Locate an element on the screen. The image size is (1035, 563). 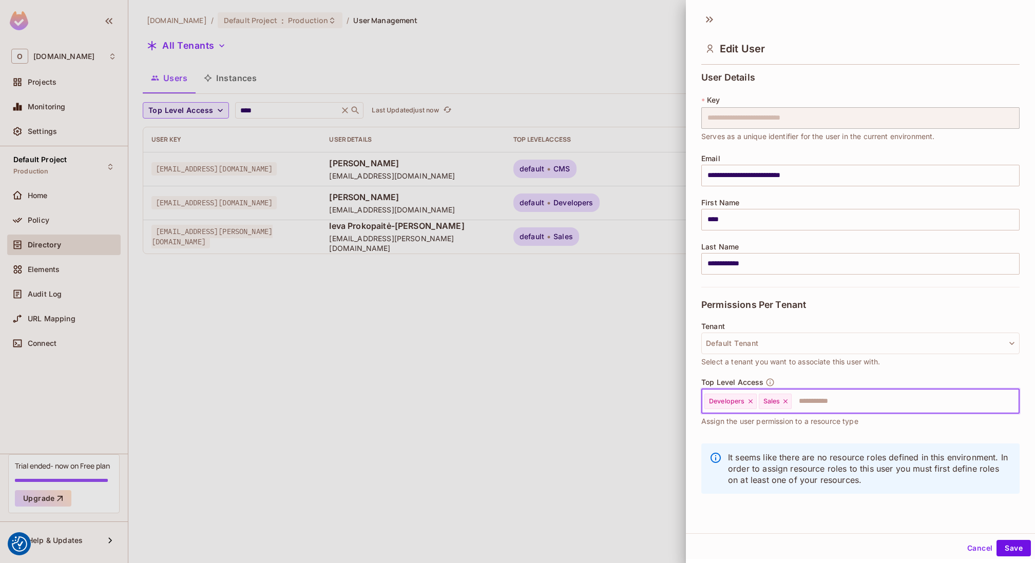
button: Open is located at coordinates (1015, 401).